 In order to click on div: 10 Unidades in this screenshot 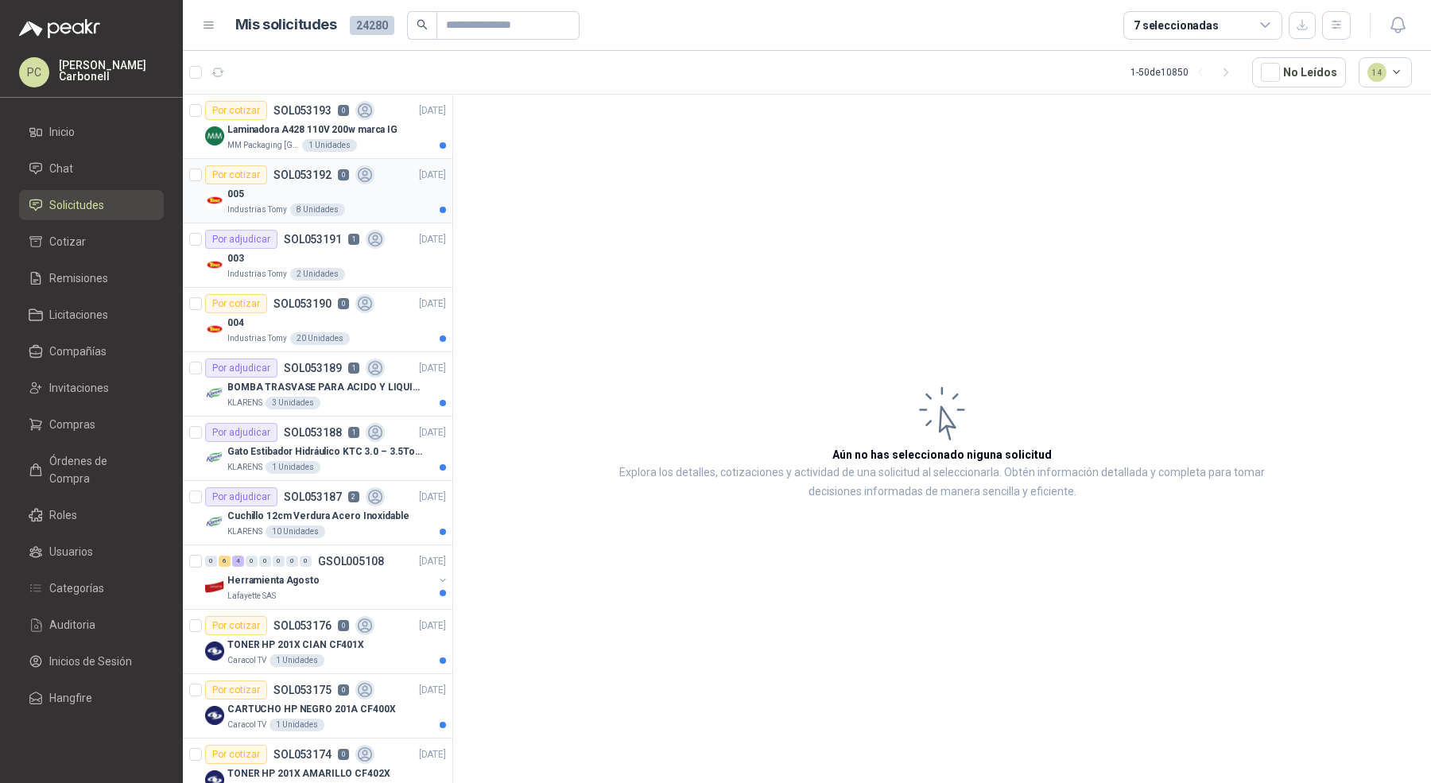, I will do `click(295, 532)`.